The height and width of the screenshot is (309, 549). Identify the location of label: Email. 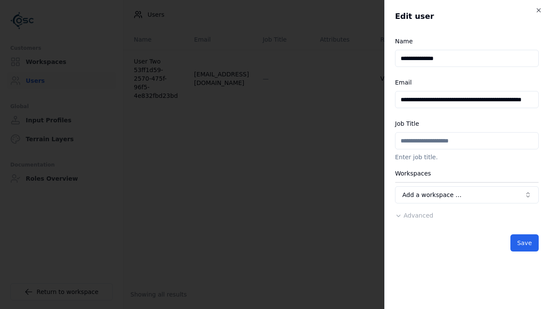
(403, 82).